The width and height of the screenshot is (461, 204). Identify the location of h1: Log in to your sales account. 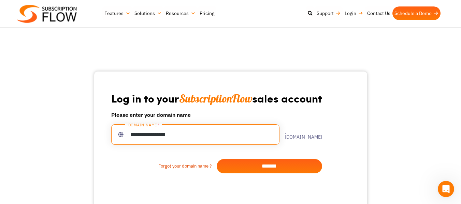
(217, 98).